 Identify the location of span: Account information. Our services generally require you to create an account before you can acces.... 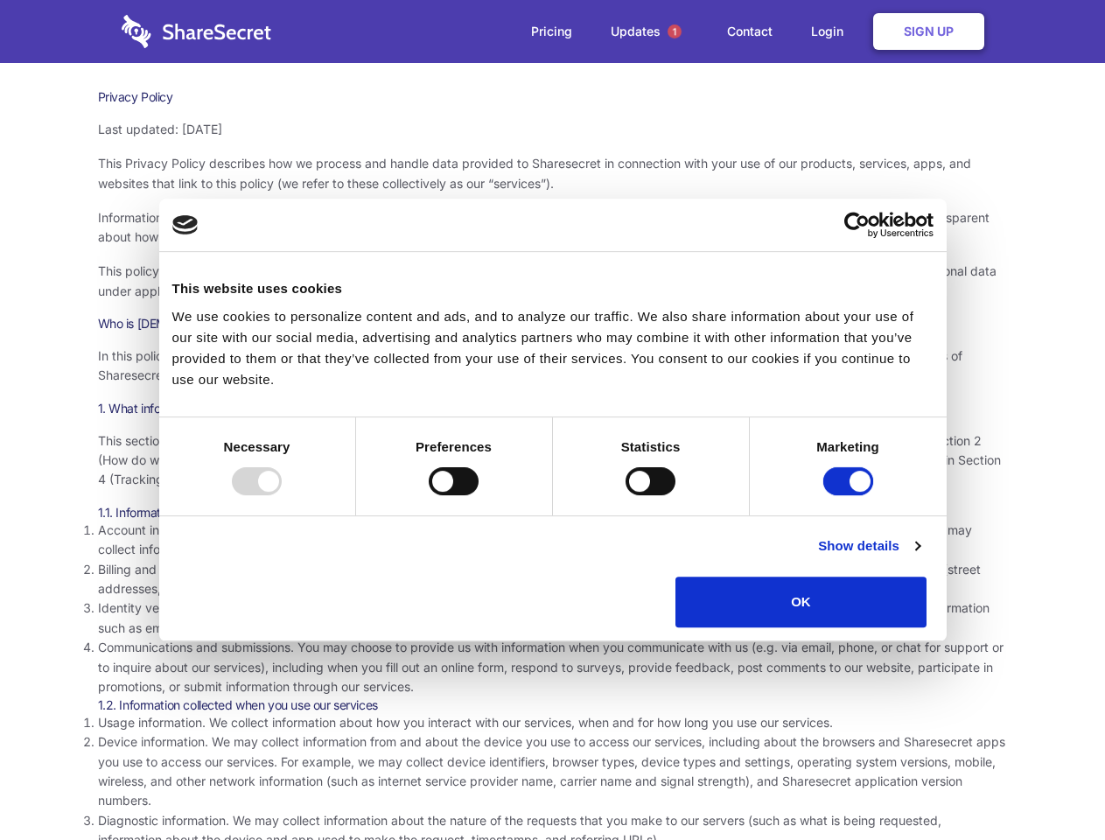
(535, 539).